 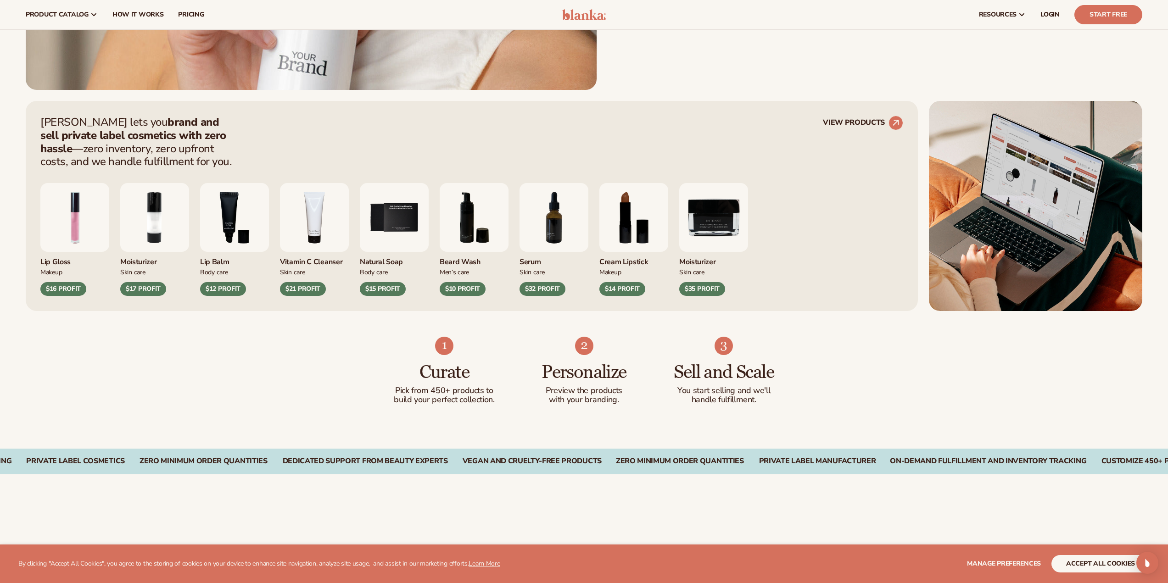 I want to click on span: LOGIN, so click(x=1050, y=15).